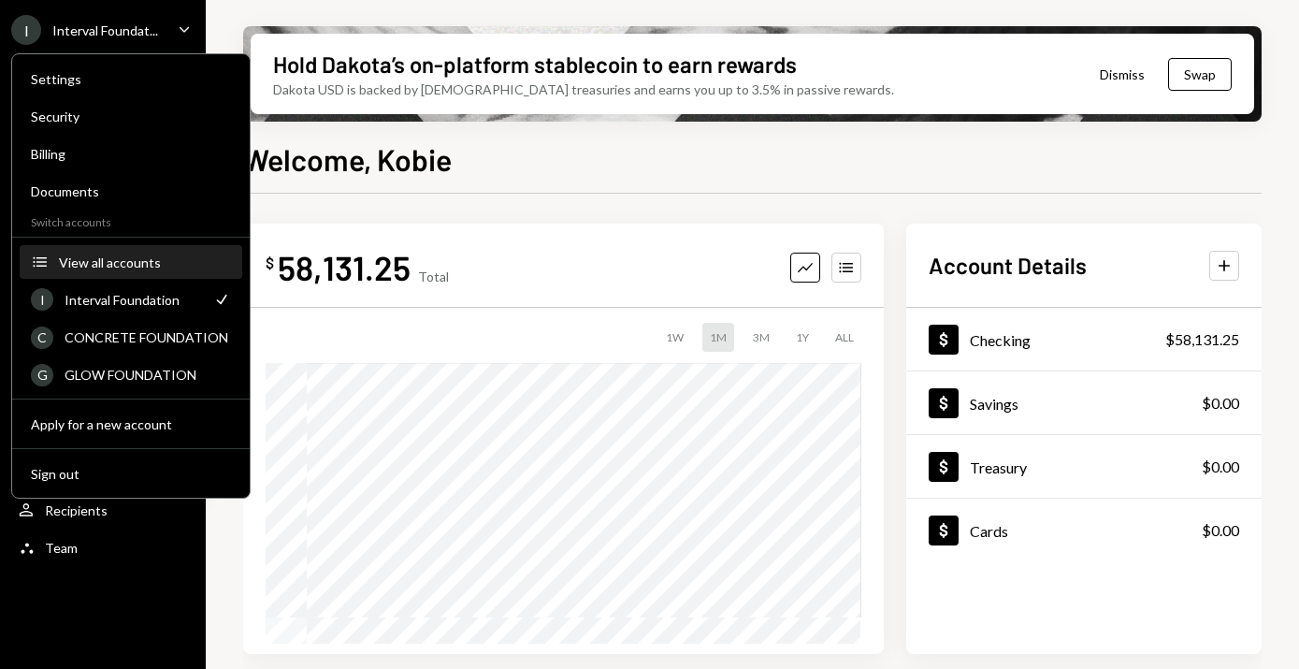  I want to click on div: Team, so click(61, 547).